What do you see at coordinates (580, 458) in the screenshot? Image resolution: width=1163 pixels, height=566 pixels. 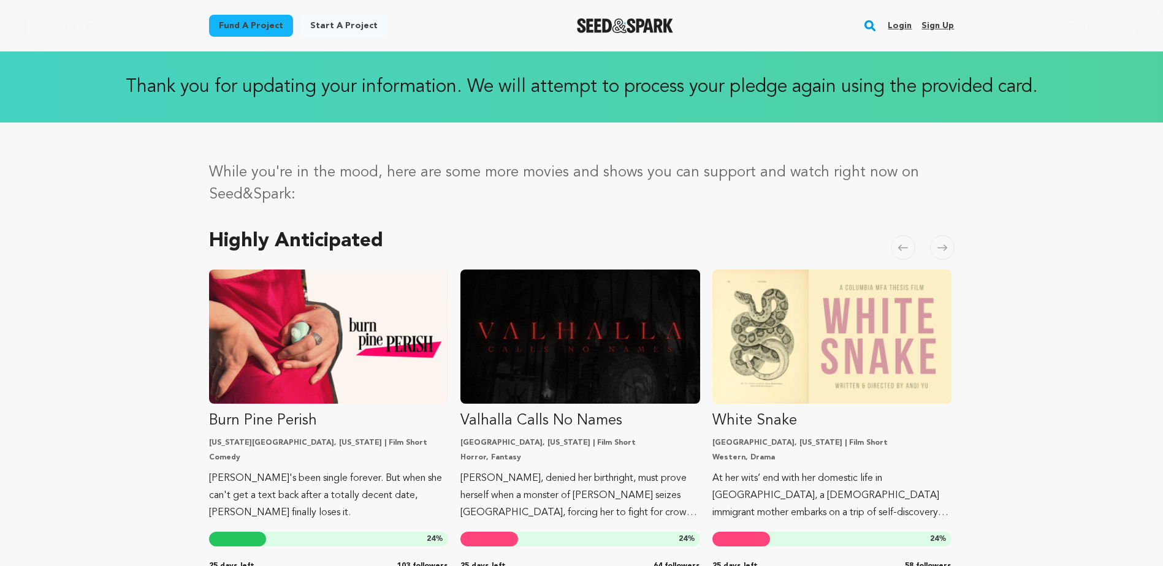 I see `p: Horror, Fantasy` at bounding box center [580, 458].